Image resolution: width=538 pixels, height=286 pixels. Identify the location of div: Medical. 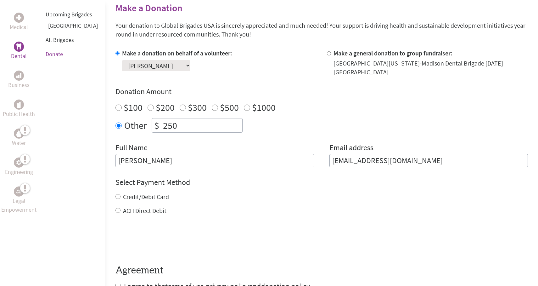
(19, 18).